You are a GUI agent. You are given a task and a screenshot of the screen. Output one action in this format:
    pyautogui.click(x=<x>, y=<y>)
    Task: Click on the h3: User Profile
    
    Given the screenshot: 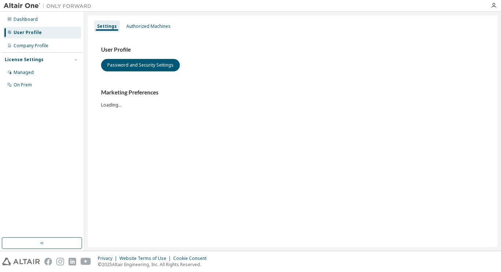 What is the action you would take?
    pyautogui.click(x=293, y=50)
    